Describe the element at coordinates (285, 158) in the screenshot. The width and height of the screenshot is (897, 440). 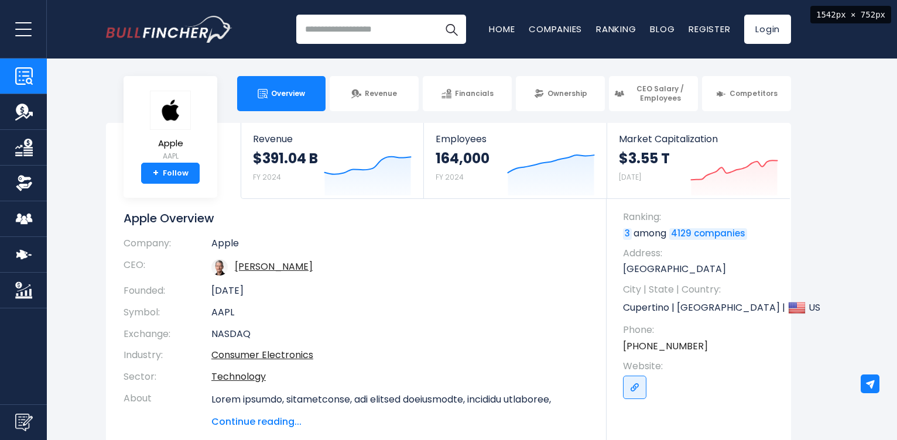
I see `strong: $391.04 B` at that location.